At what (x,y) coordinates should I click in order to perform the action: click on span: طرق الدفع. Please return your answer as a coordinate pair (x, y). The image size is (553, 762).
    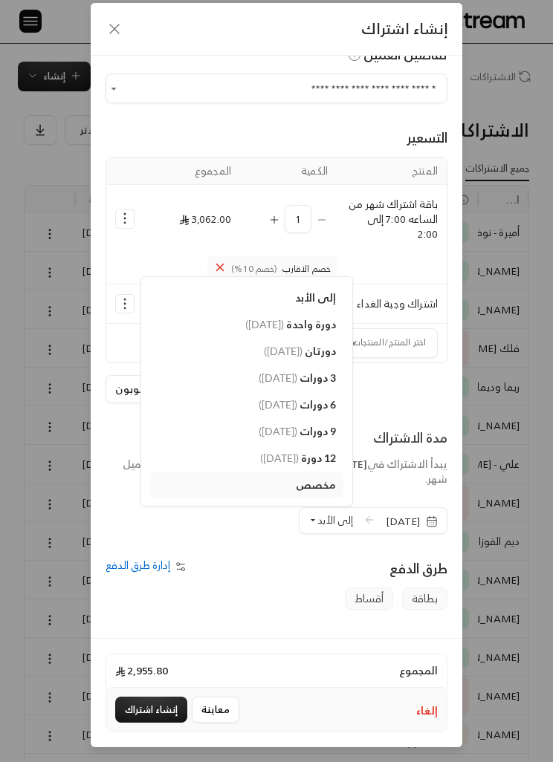
    Looking at the image, I should click on (418, 568).